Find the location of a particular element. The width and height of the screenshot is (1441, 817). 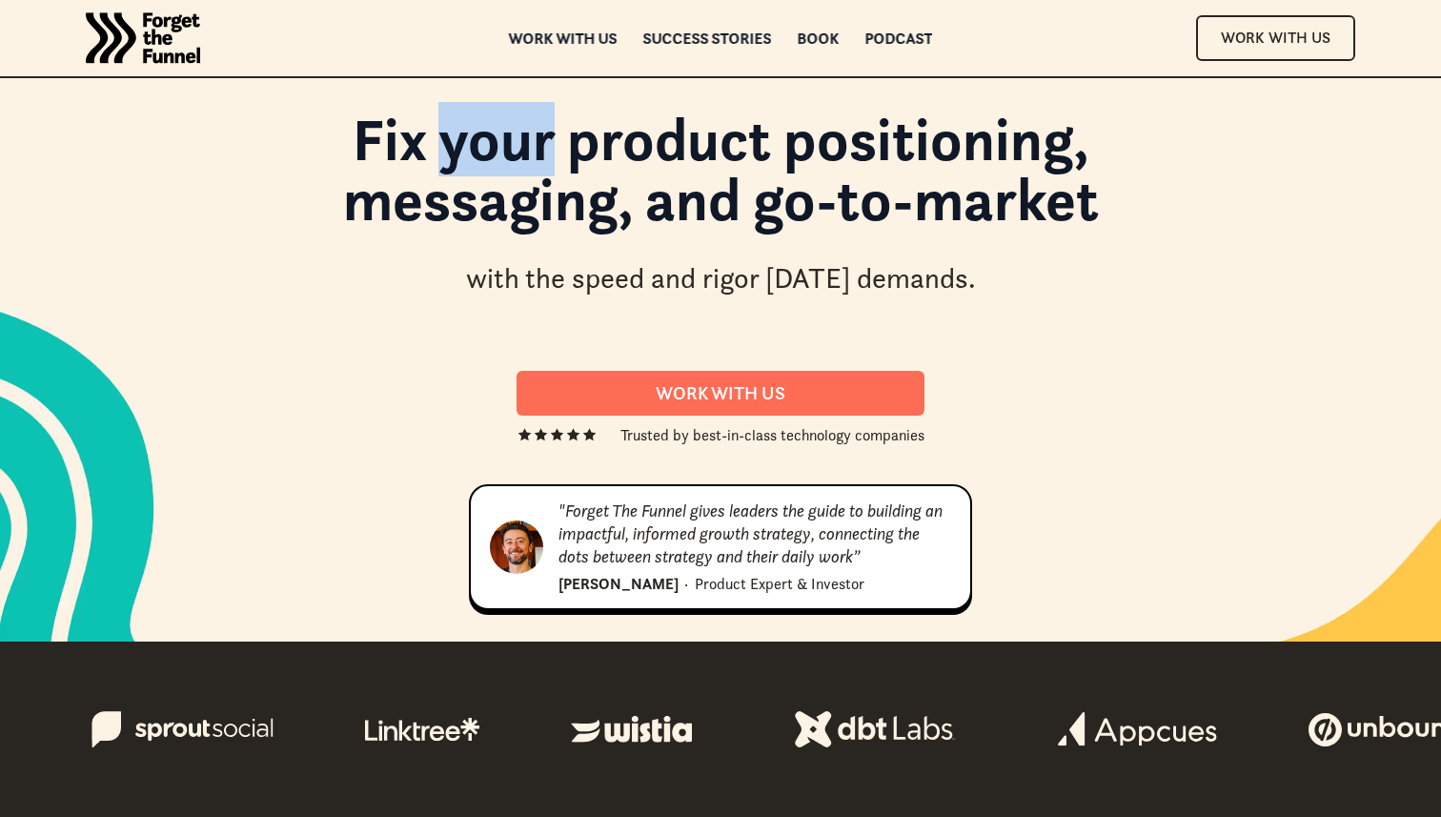

div: "Forget The Funnel gives leaders the guide to building an impactful, informed growth strategy, co... is located at coordinates (755, 534).